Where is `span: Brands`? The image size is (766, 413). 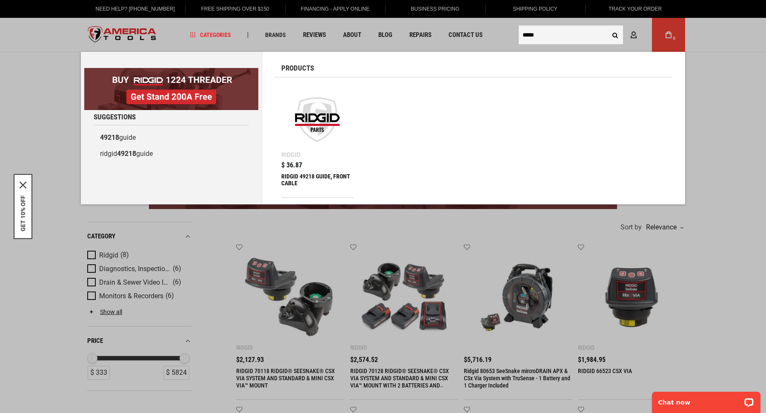 span: Brands is located at coordinates (275, 35).